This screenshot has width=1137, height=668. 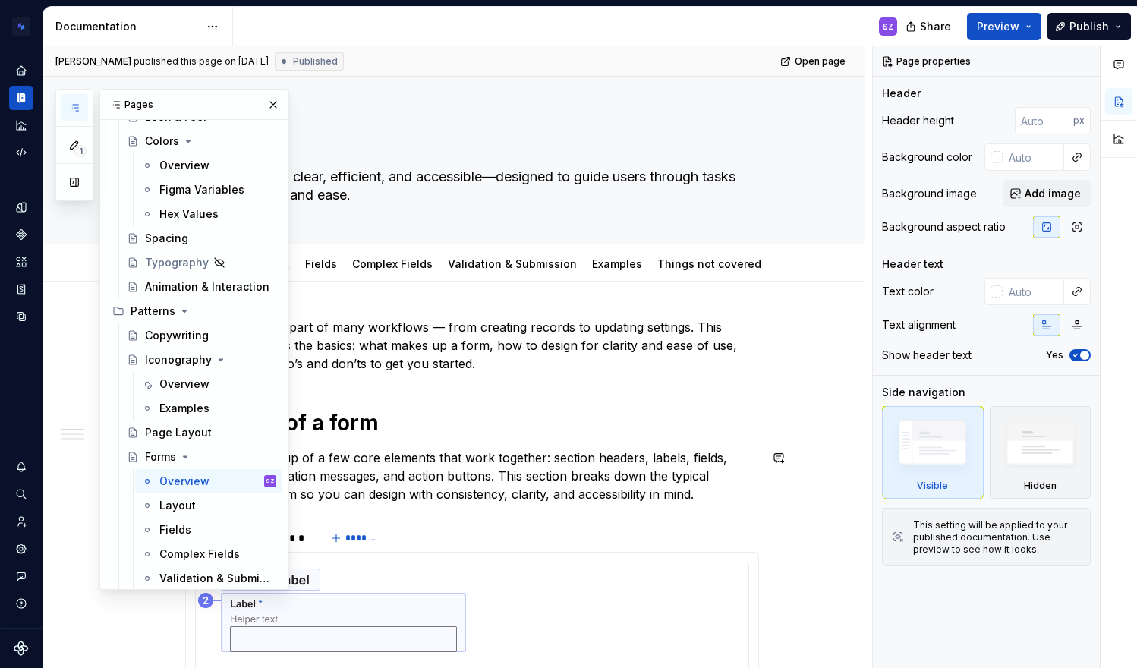 I want to click on div: Search ⌘K, so click(x=21, y=494).